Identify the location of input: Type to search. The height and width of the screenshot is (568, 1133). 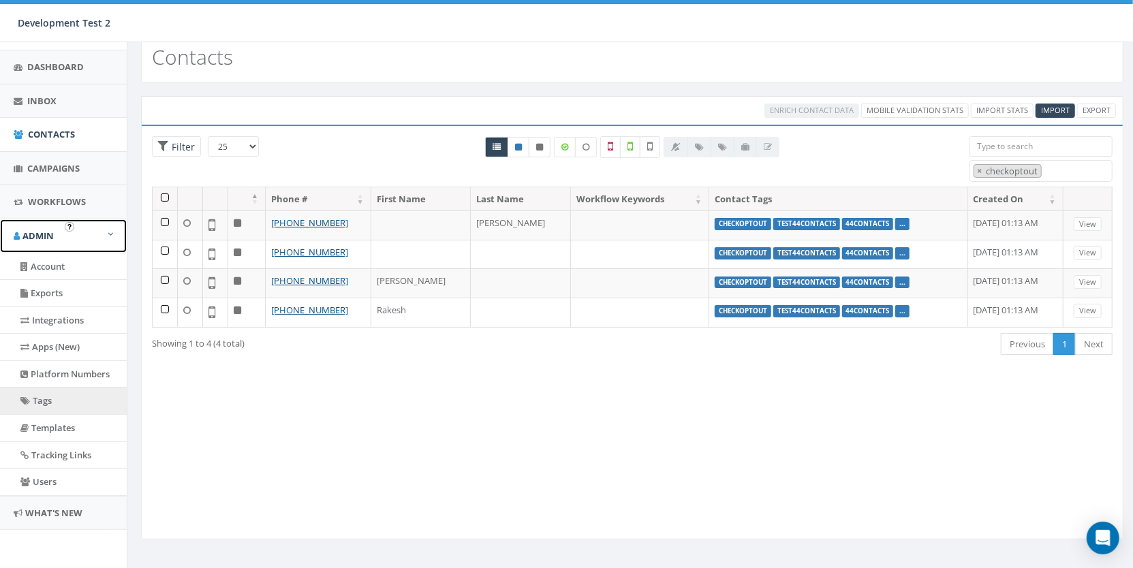
(1041, 147).